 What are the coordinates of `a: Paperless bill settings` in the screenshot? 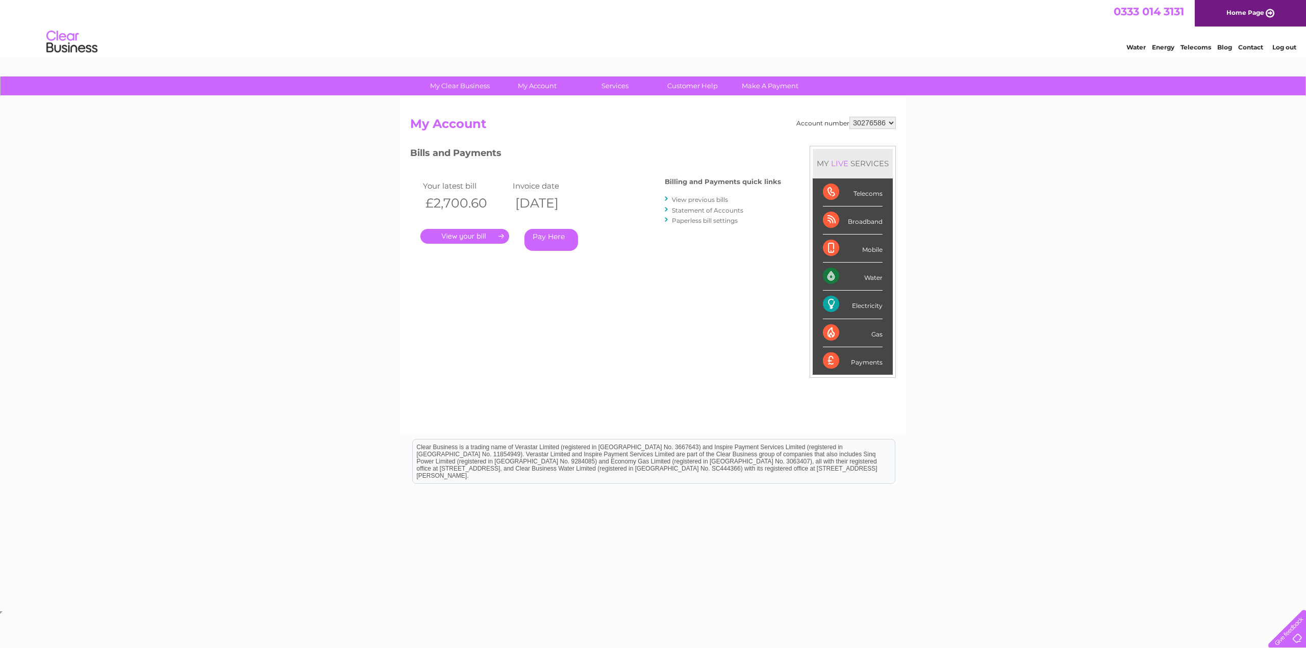 It's located at (704, 220).